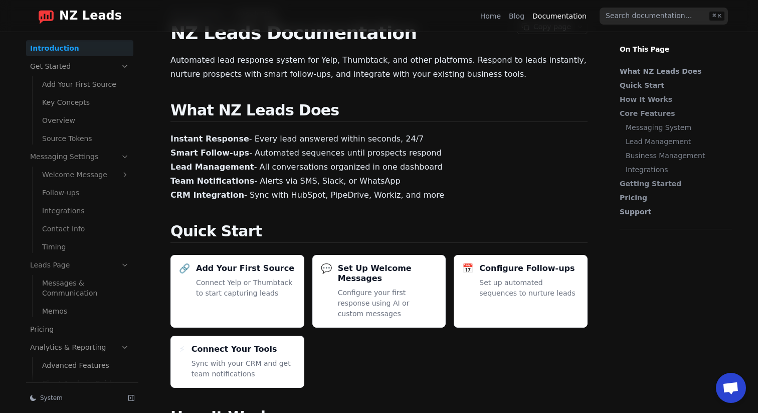 Image resolution: width=758 pixels, height=413 pixels. What do you see at coordinates (86, 120) in the screenshot?
I see `a: Overview` at bounding box center [86, 120].